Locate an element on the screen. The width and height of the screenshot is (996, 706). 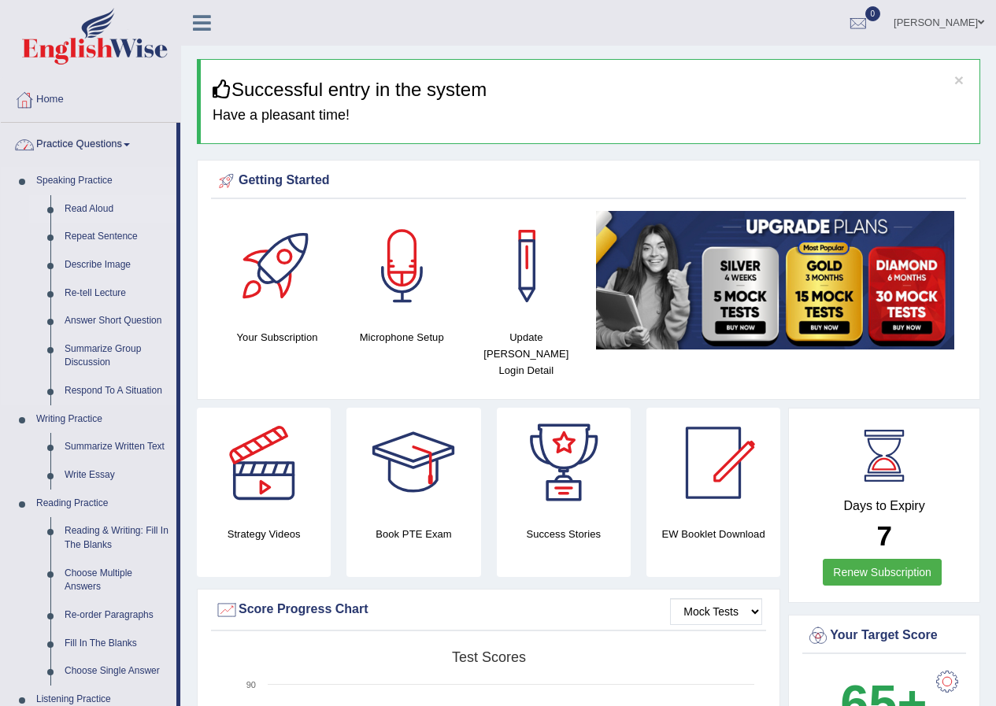
a: Choose Single Answer is located at coordinates (117, 672).